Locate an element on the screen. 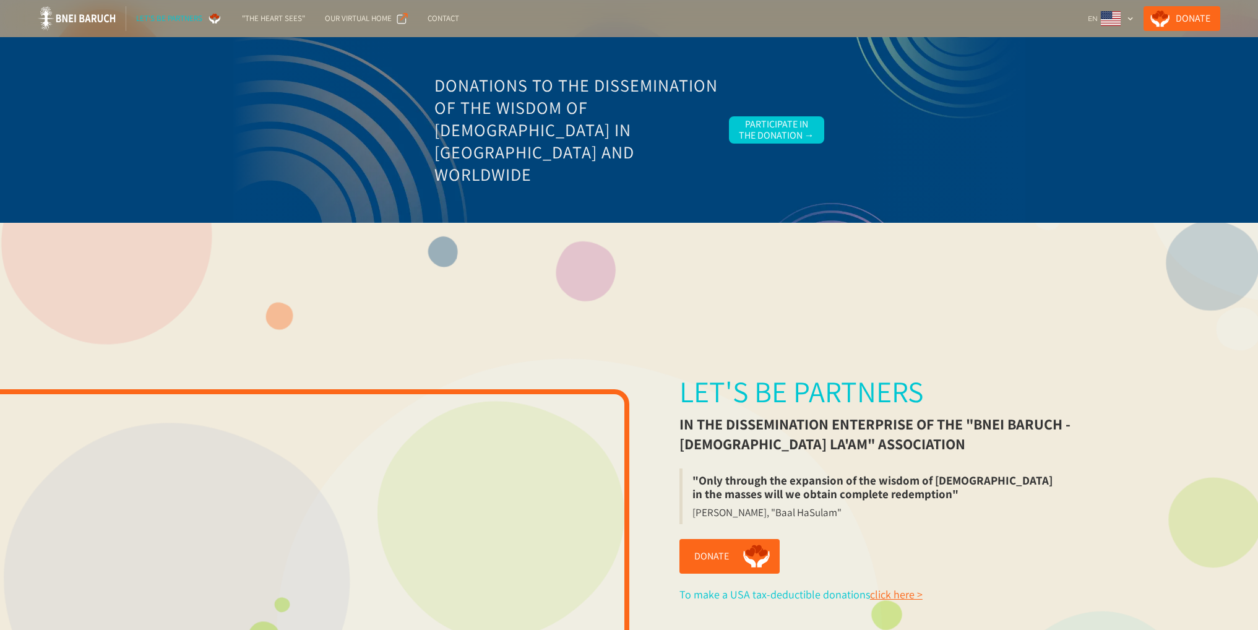  a: Let's be partners is located at coordinates (179, 19).